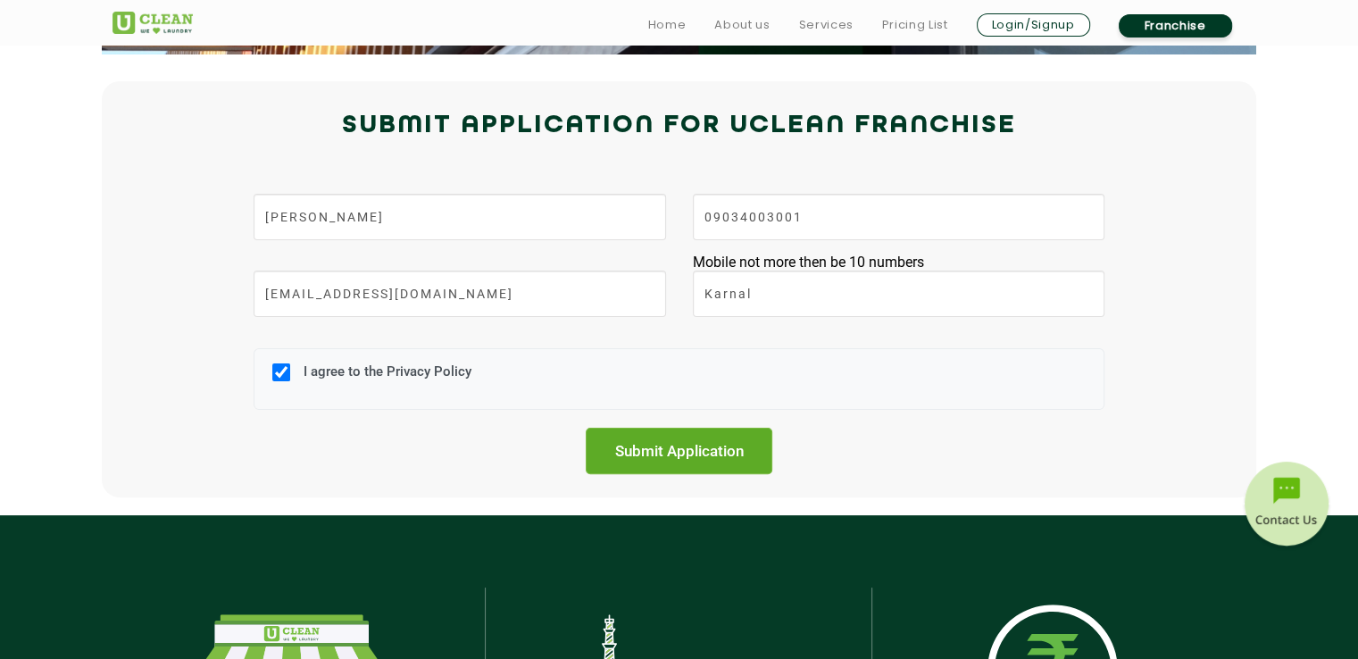 The height and width of the screenshot is (659, 1358). What do you see at coordinates (1175, 26) in the screenshot?
I see `a: Franchise` at bounding box center [1175, 26].